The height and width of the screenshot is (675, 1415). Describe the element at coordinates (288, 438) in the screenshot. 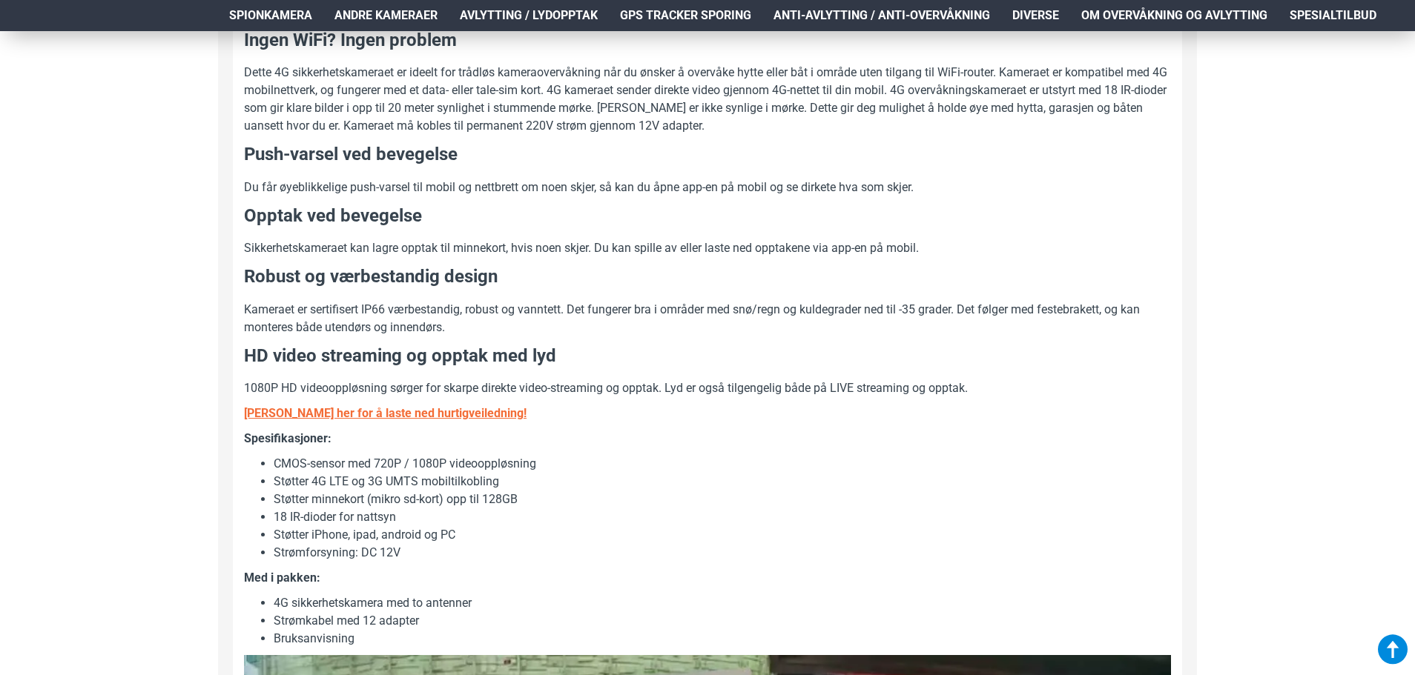

I see `b: Spesifikasjoner:` at that location.